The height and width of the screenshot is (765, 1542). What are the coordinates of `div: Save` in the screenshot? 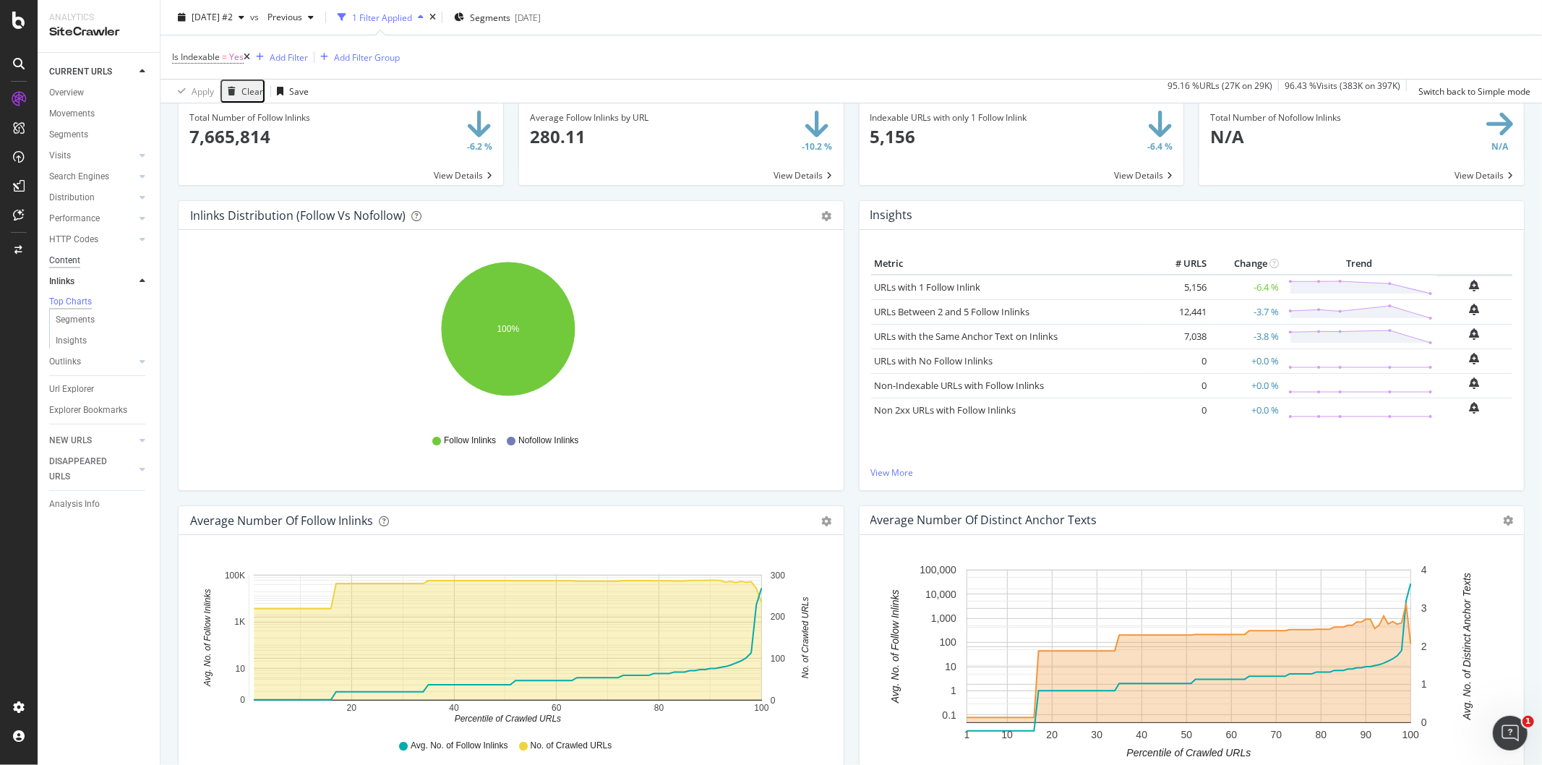 It's located at (298, 90).